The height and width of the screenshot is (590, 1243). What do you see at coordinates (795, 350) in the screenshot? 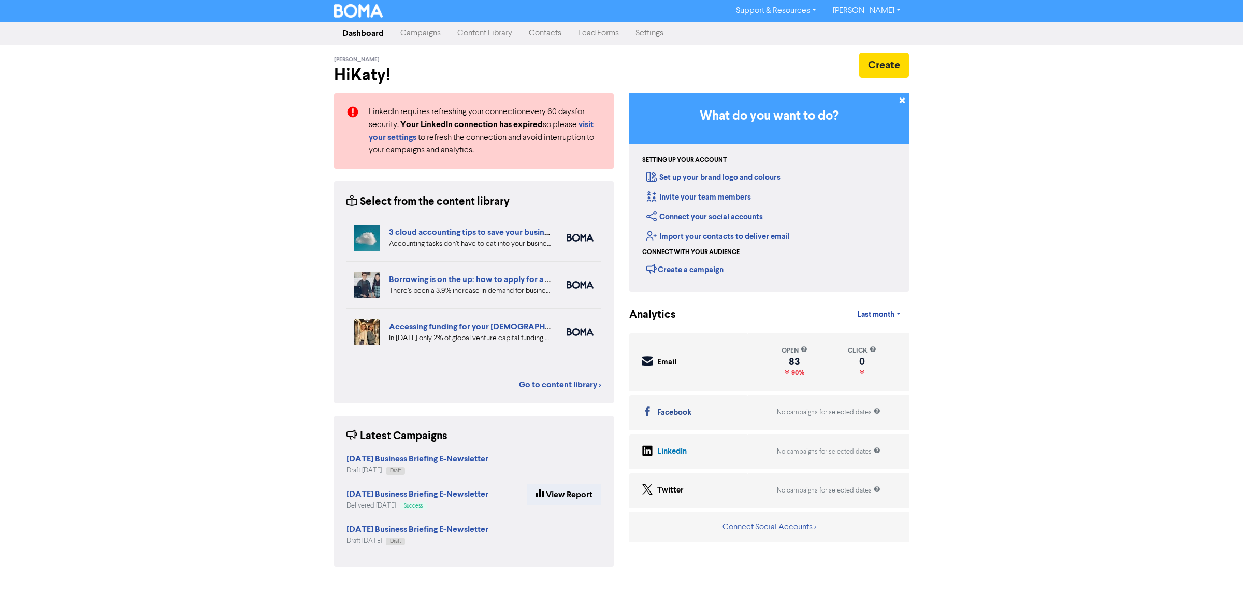
I see `div: open` at bounding box center [795, 350].